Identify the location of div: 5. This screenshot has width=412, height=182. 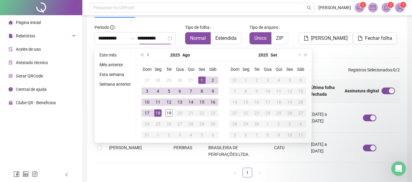
(289, 80).